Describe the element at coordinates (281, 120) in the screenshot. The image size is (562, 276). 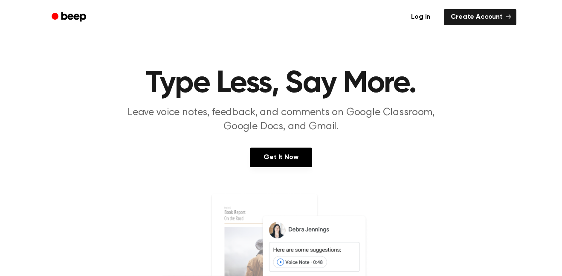
I see `p: Leave voice notes, feedback, and comments on Google Classroom, Google Docs, and Gmail.` at that location.